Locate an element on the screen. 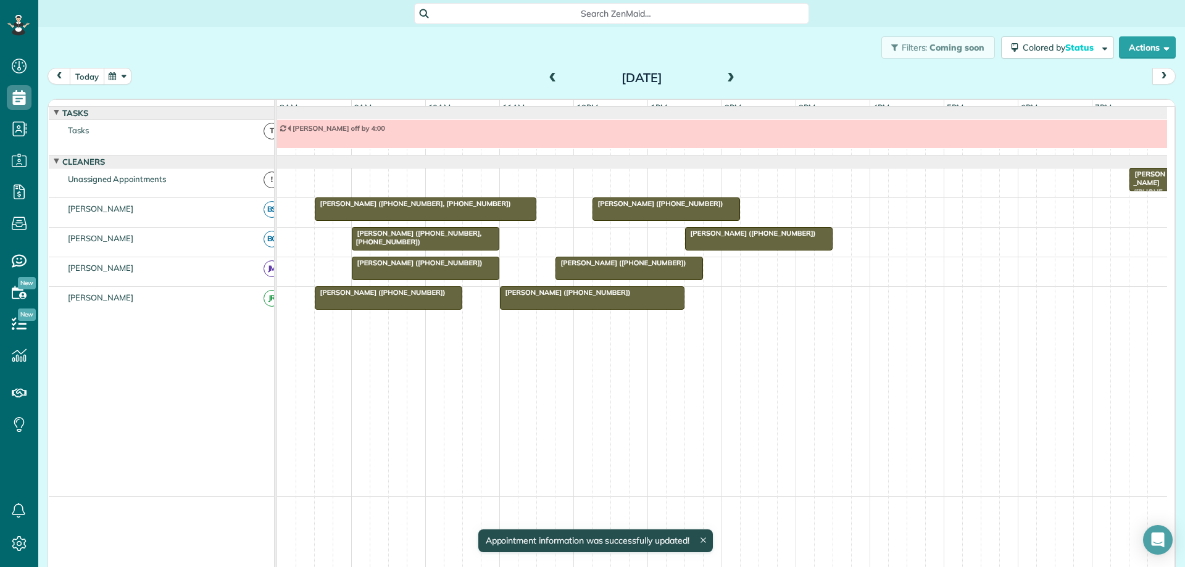  span: Coming soon is located at coordinates (957, 48).